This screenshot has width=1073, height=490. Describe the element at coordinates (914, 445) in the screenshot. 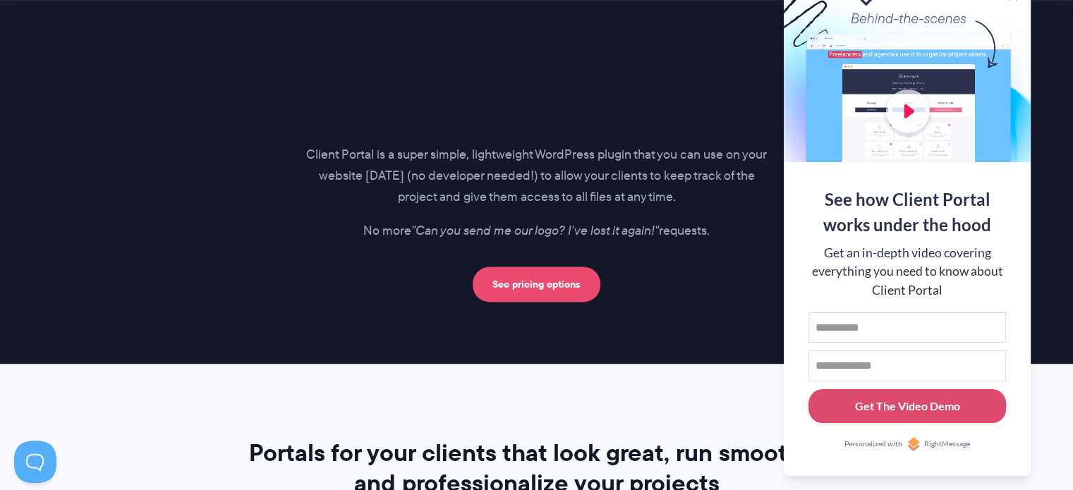

I see `img: Personalized with RightMessage` at that location.